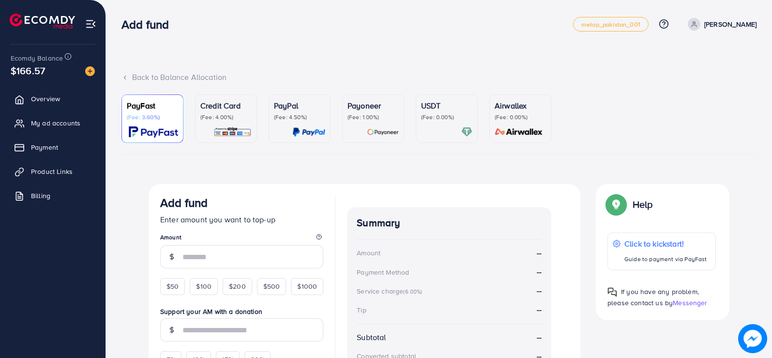 The image size is (772, 358). I want to click on a: Product Links, so click(53, 171).